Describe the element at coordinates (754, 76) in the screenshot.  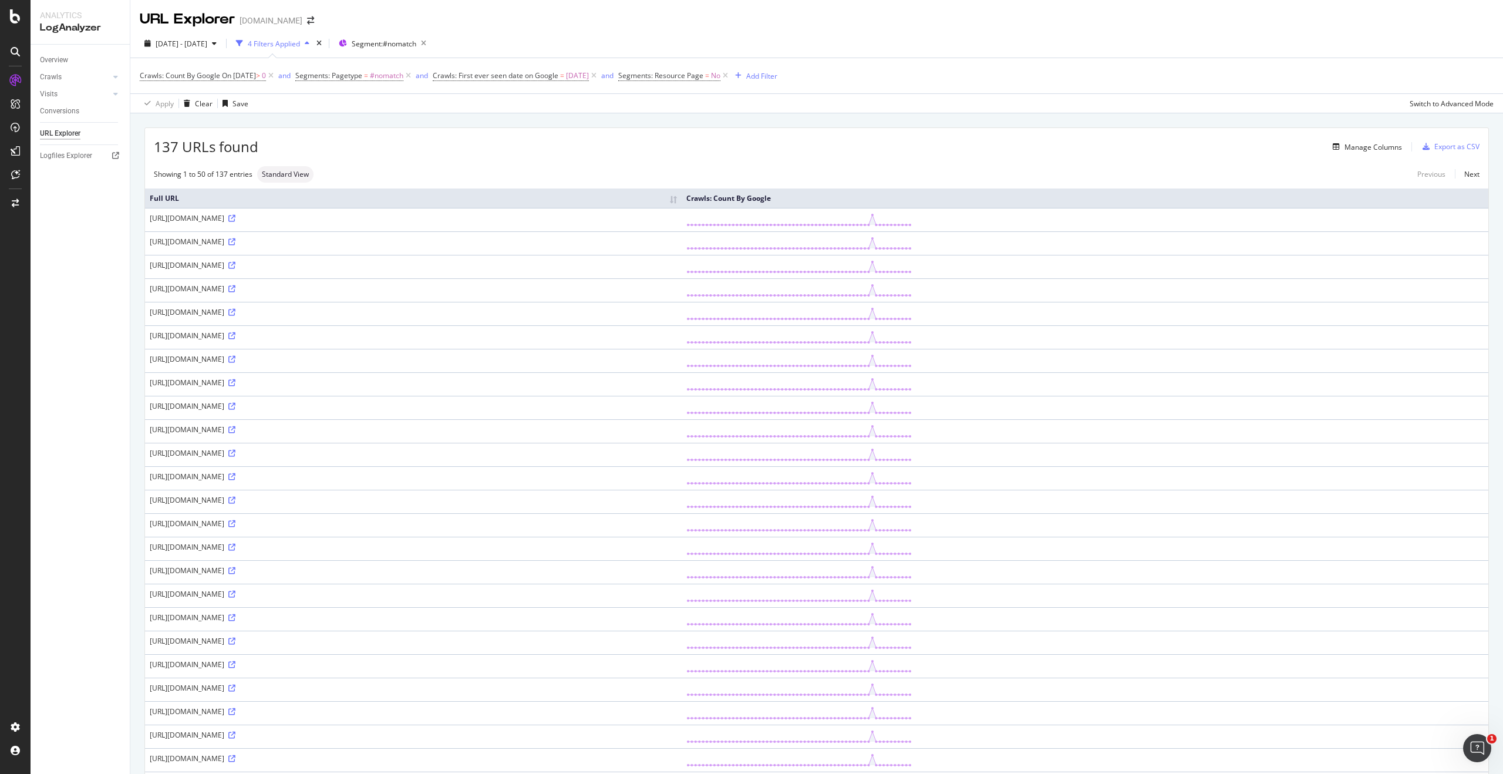
I see `button: Add Filter` at that location.